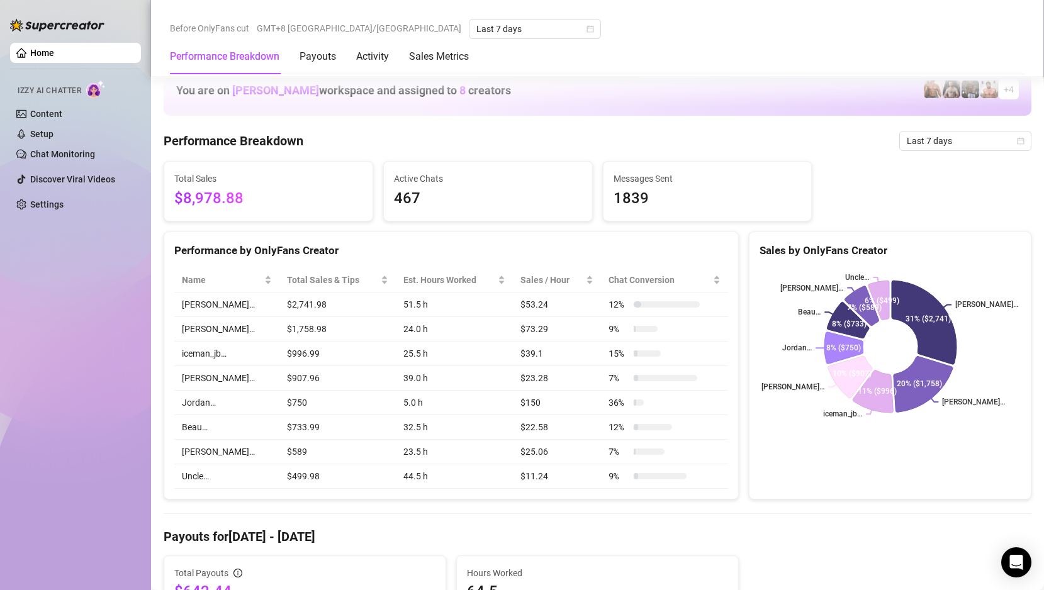 The height and width of the screenshot is (590, 1044). Describe the element at coordinates (557, 280) in the screenshot. I see `th: Sales / Hour` at that location.